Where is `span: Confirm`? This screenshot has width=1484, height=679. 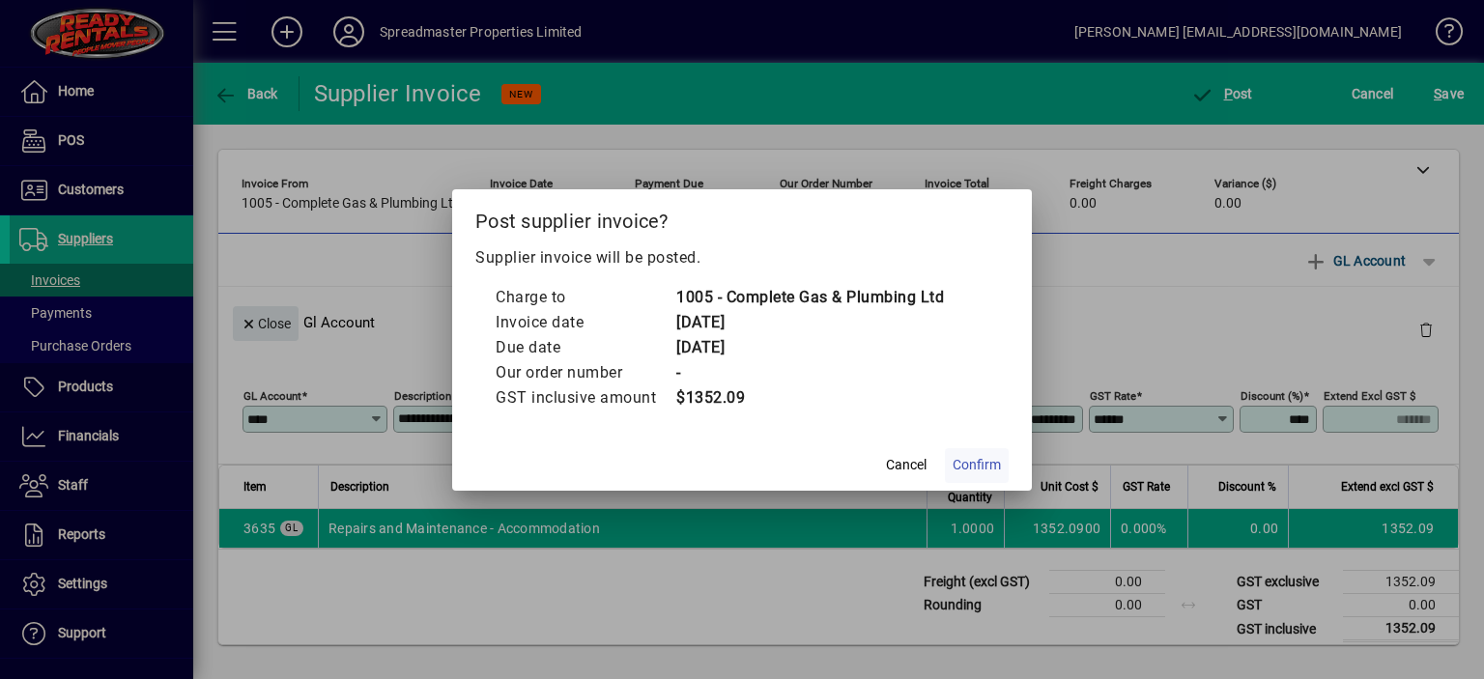
span: Confirm is located at coordinates (977, 465).